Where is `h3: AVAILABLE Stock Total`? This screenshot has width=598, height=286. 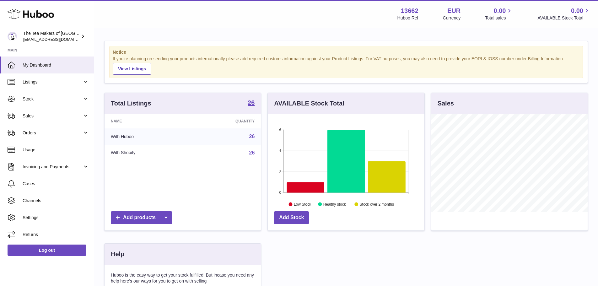 h3: AVAILABLE Stock Total is located at coordinates (309, 103).